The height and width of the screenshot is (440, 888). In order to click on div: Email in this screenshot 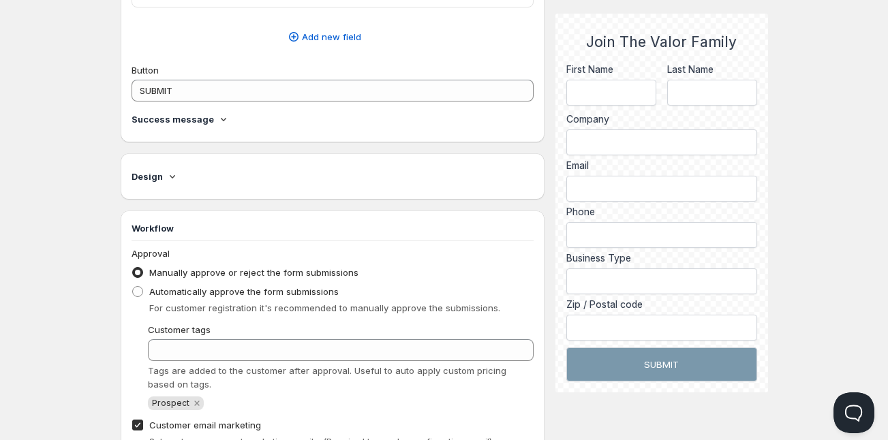, I will do `click(661, 166)`.